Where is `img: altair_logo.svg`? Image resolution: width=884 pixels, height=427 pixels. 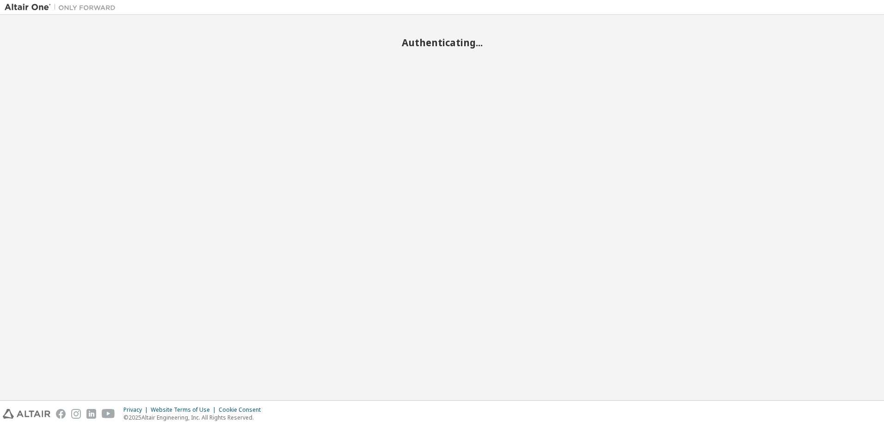 img: altair_logo.svg is located at coordinates (26, 414).